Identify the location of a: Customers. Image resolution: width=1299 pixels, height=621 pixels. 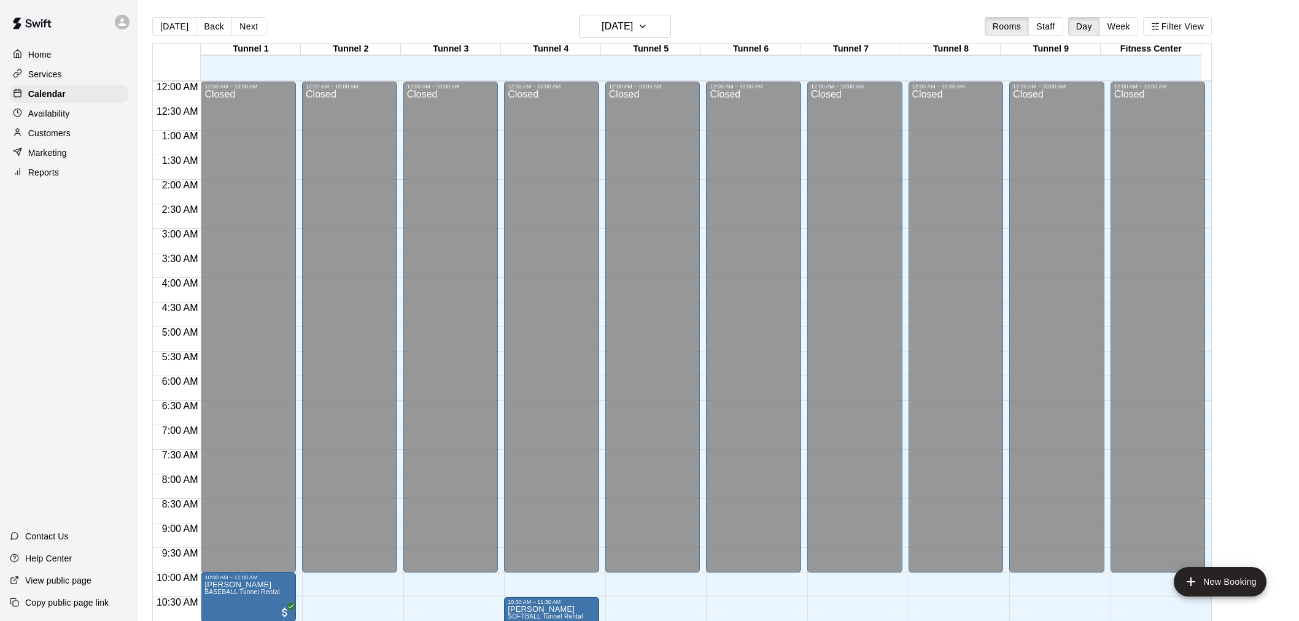
(69, 133).